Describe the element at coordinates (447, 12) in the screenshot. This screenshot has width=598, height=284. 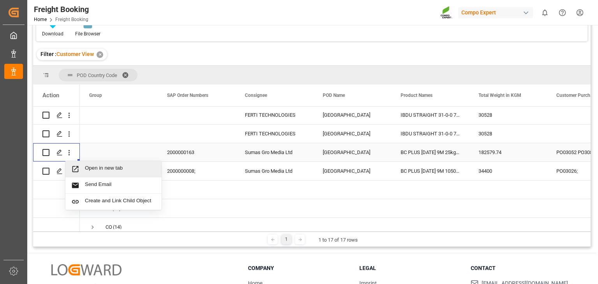
I see `img: Screenshot%202023-09-29%20at%2010.02.21.png_1712312052.png` at that location.